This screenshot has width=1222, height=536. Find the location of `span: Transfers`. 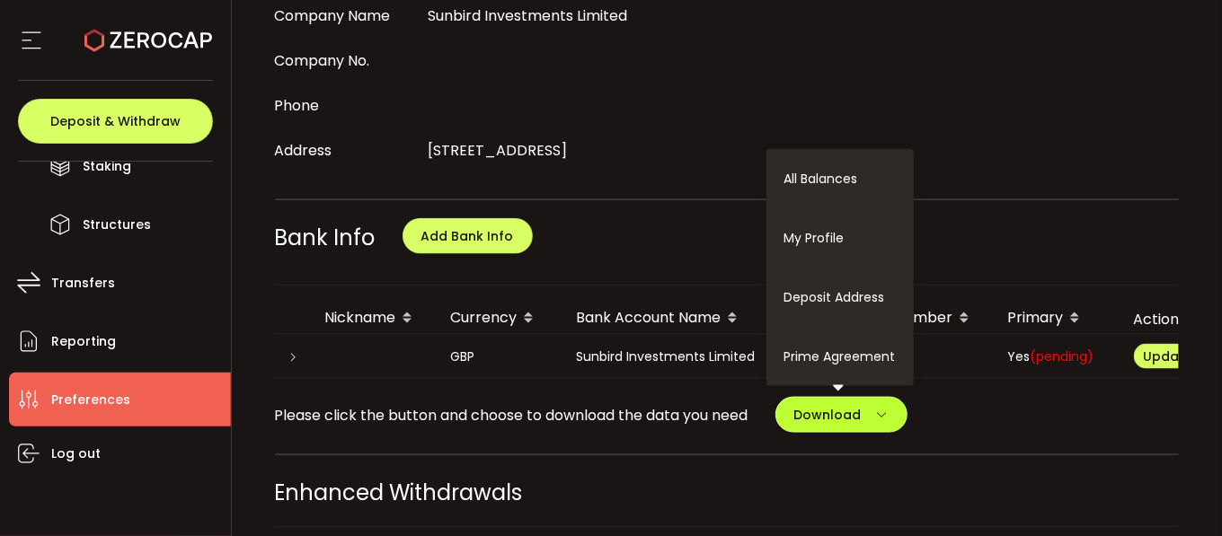

span: Transfers is located at coordinates (83, 283).